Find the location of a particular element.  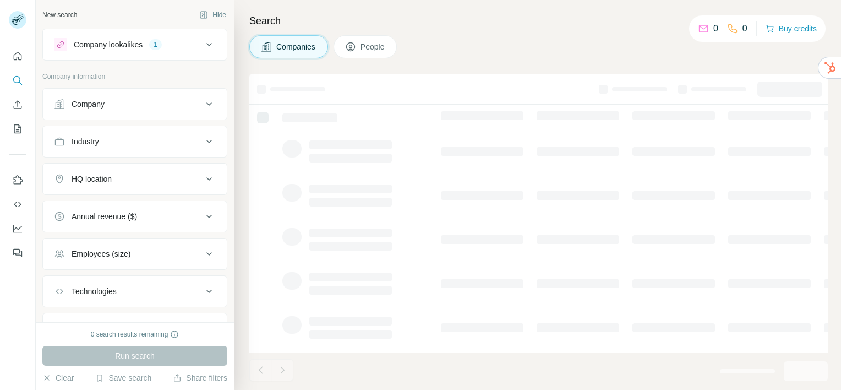

button: Company lookalikes1 is located at coordinates (135, 45).